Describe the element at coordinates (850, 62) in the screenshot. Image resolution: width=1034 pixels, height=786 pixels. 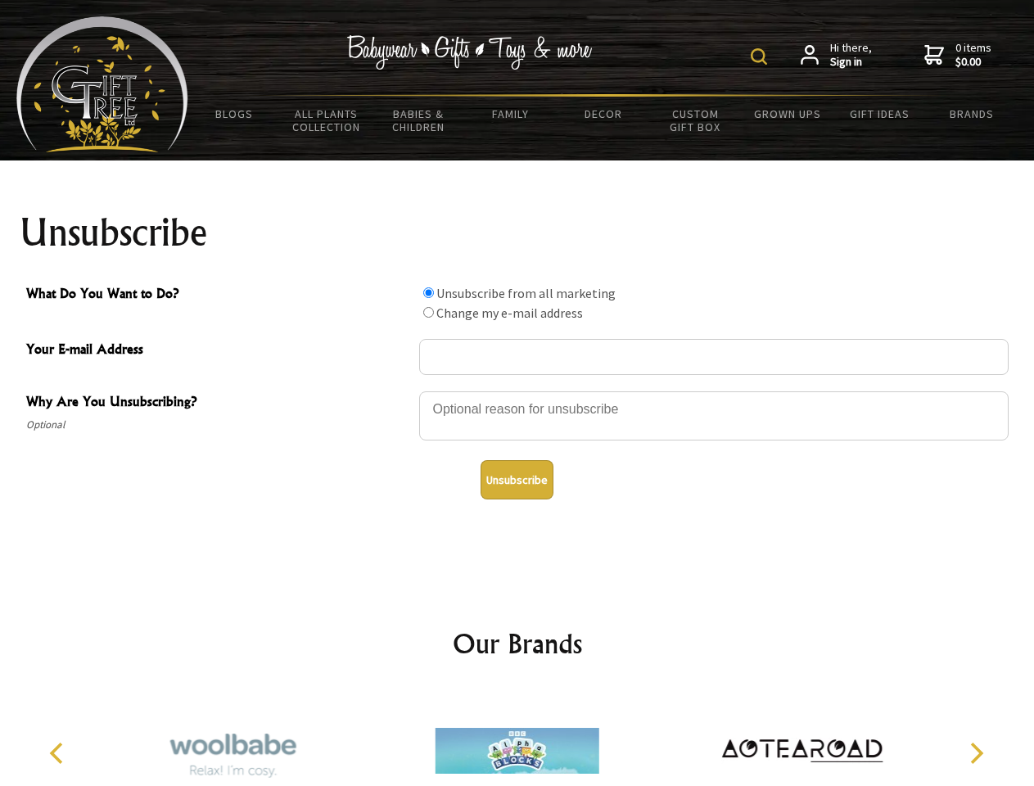
I see `strong: Sign in` at that location.